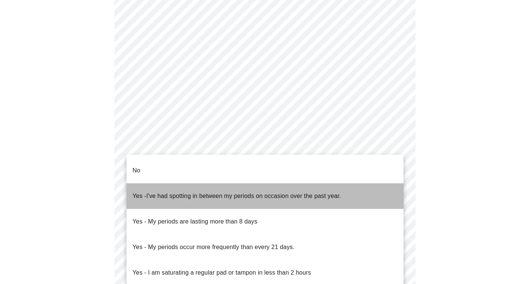  I want to click on p: No, so click(136, 171).